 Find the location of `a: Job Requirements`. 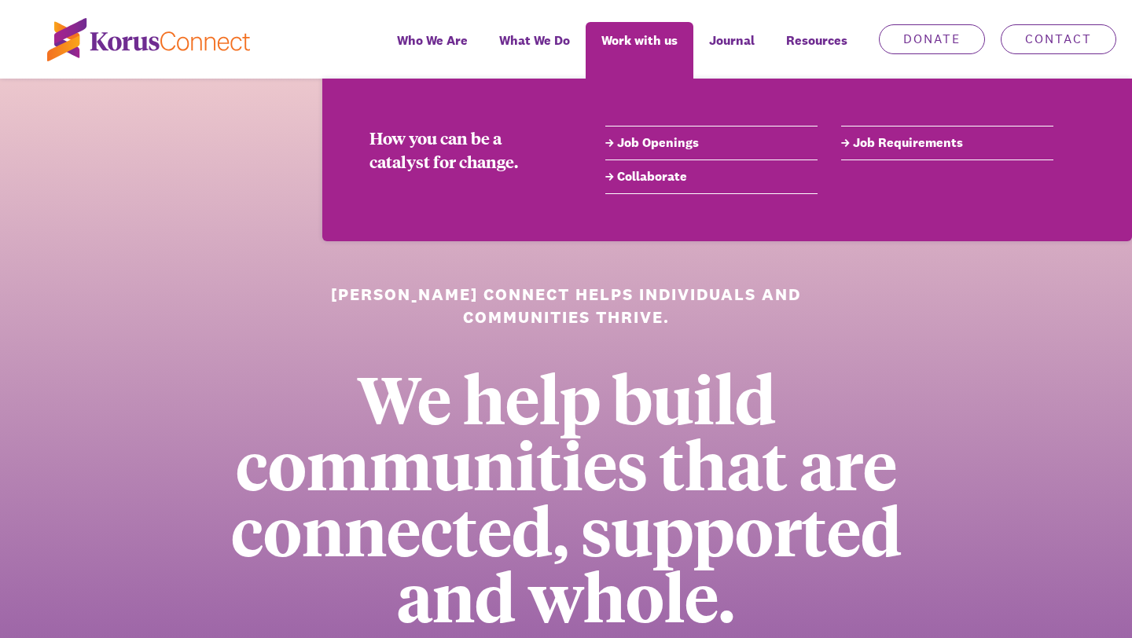

a: Job Requirements is located at coordinates (947, 143).